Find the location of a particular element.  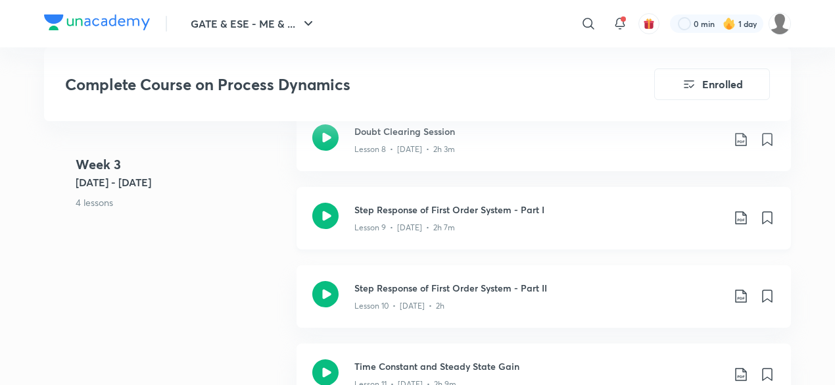

h3: Step Response of First Order System - Part I is located at coordinates (538, 209).